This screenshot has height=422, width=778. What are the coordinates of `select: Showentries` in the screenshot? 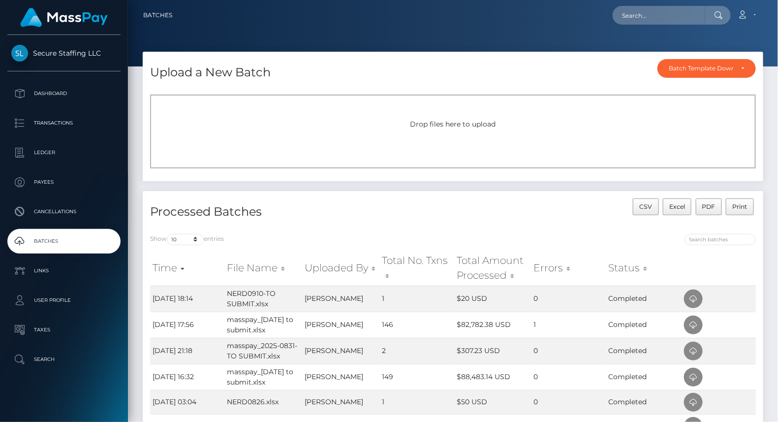 It's located at (185, 239).